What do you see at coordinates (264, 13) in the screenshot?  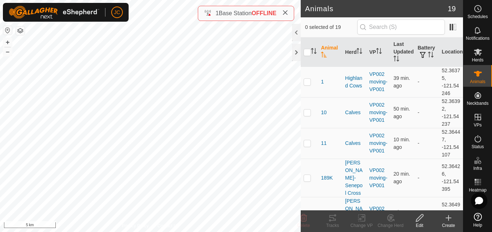 I see `span: OFFLINE` at bounding box center [264, 13].